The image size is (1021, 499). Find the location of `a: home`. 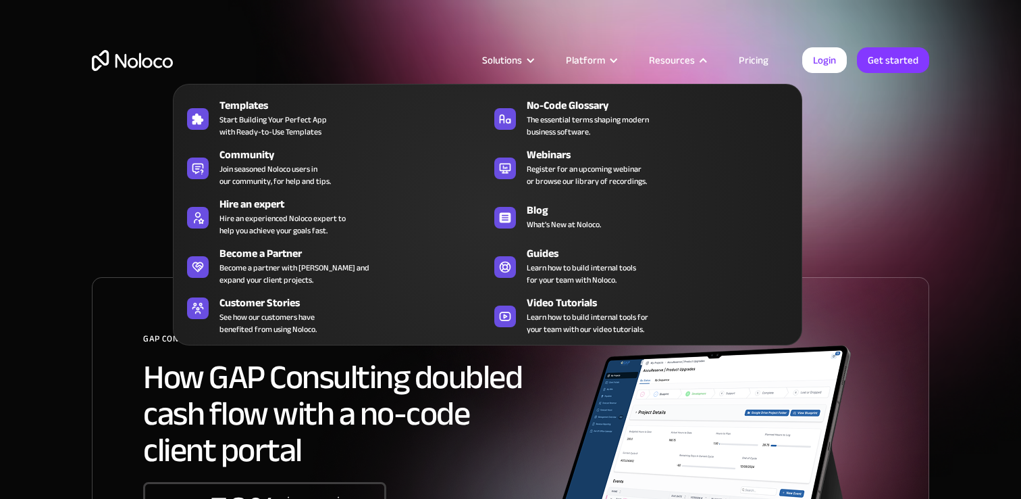

a: home is located at coordinates (132, 60).